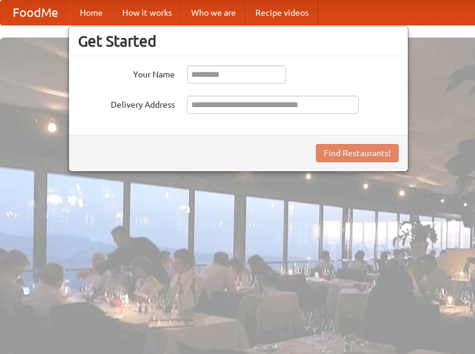 Image resolution: width=475 pixels, height=354 pixels. What do you see at coordinates (91, 13) in the screenshot?
I see `a: Home` at bounding box center [91, 13].